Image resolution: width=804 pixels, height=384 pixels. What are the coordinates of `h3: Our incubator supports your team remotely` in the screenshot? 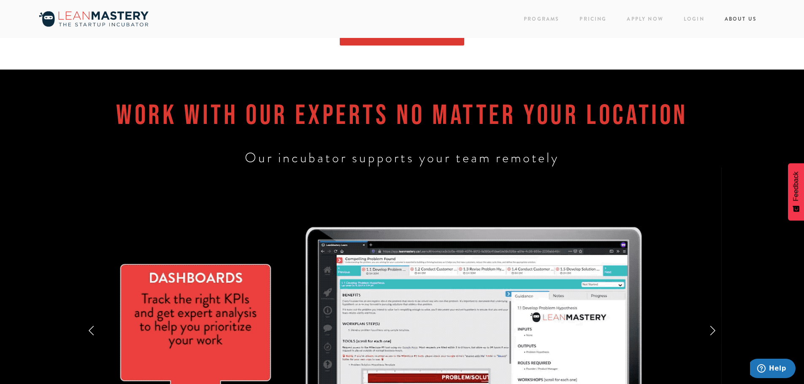 It's located at (402, 158).